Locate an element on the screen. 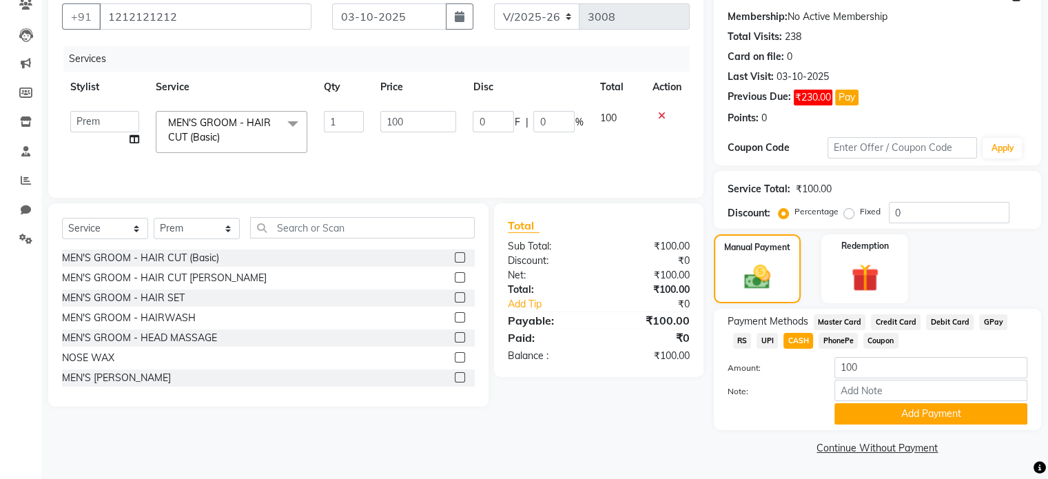 The image size is (1048, 479). div: Total Visits: is located at coordinates (755, 37).